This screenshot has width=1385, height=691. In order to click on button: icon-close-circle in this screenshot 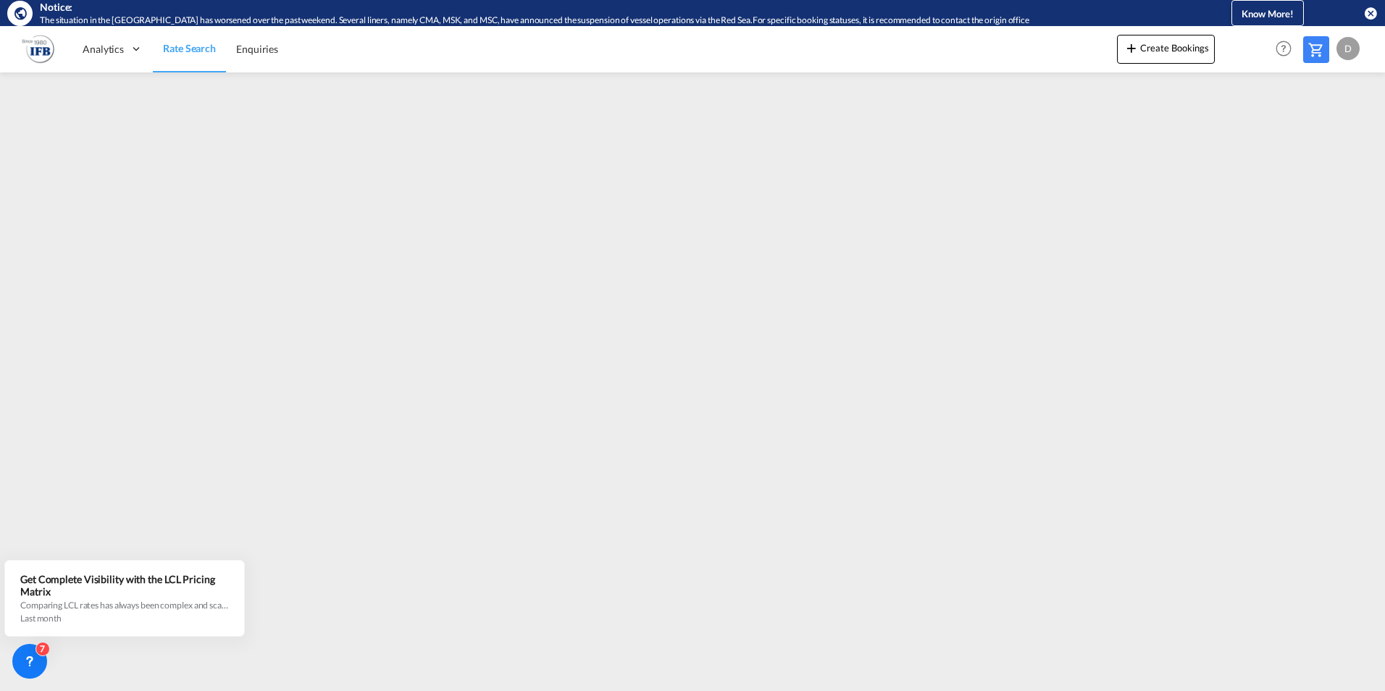, I will do `click(1370, 13)`.